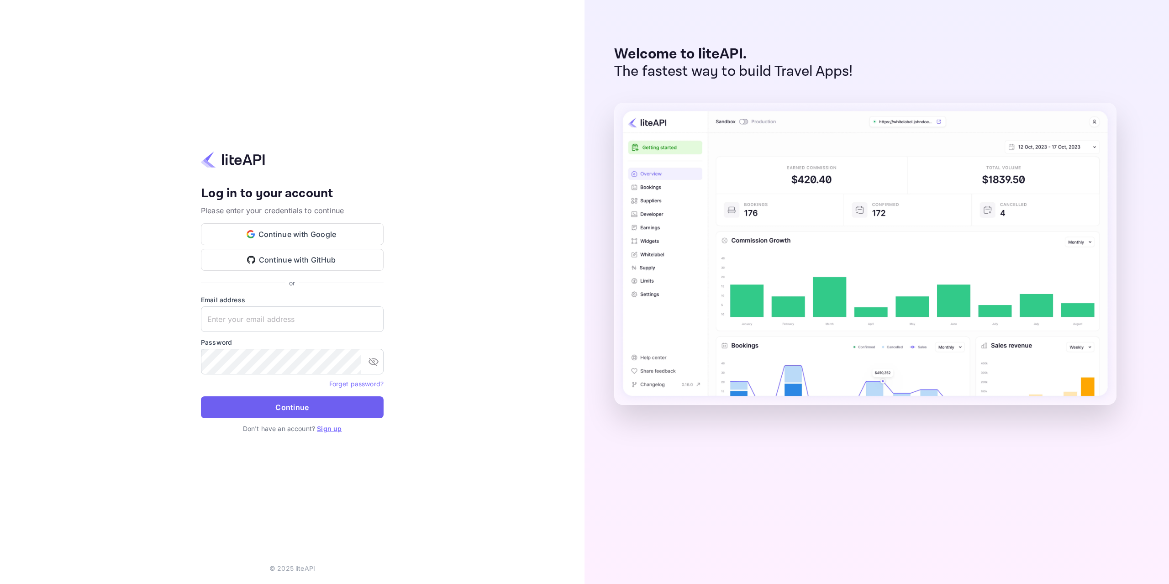  What do you see at coordinates (733, 72) in the screenshot?
I see `p: The fastest way to build Travel Apps!` at bounding box center [733, 72].